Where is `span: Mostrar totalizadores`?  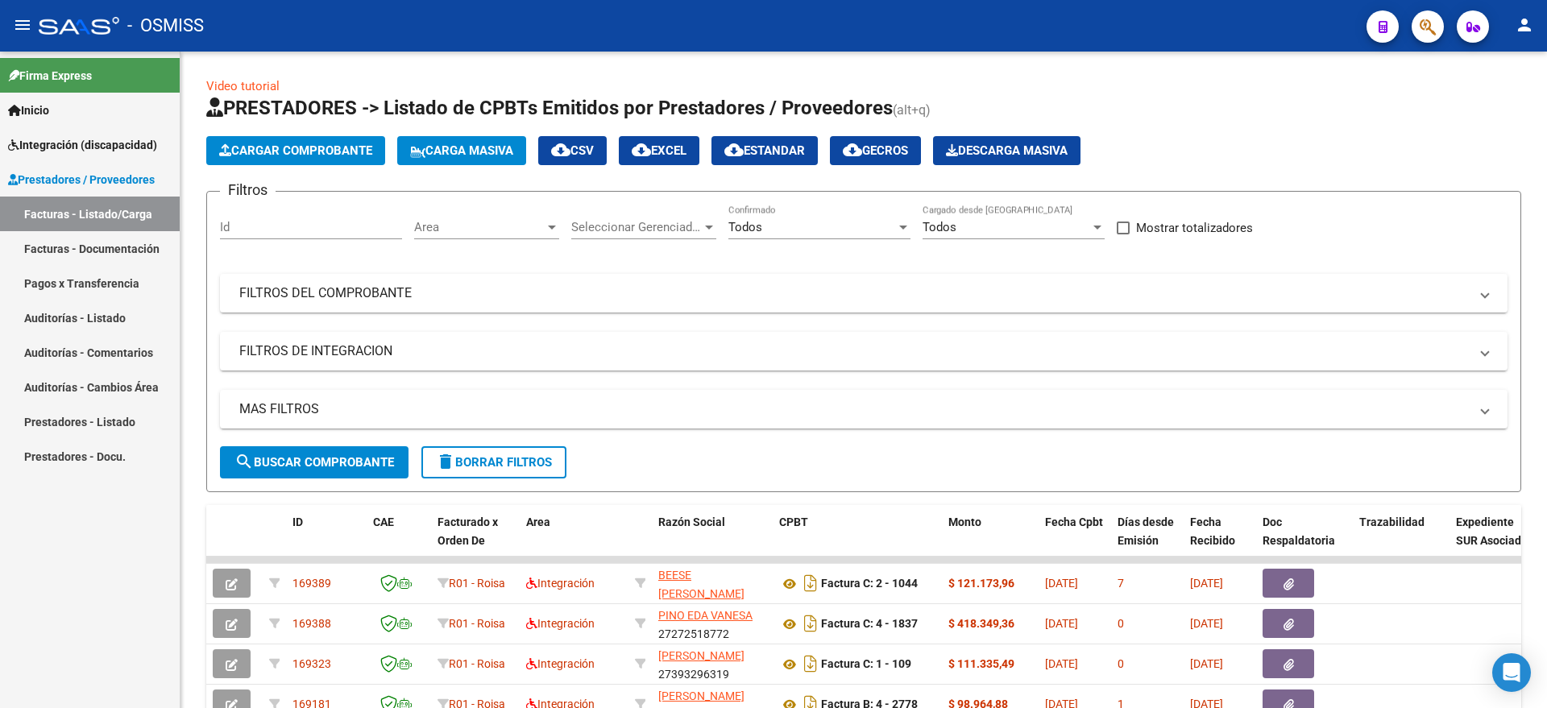
span: Mostrar totalizadores is located at coordinates (1194, 228).